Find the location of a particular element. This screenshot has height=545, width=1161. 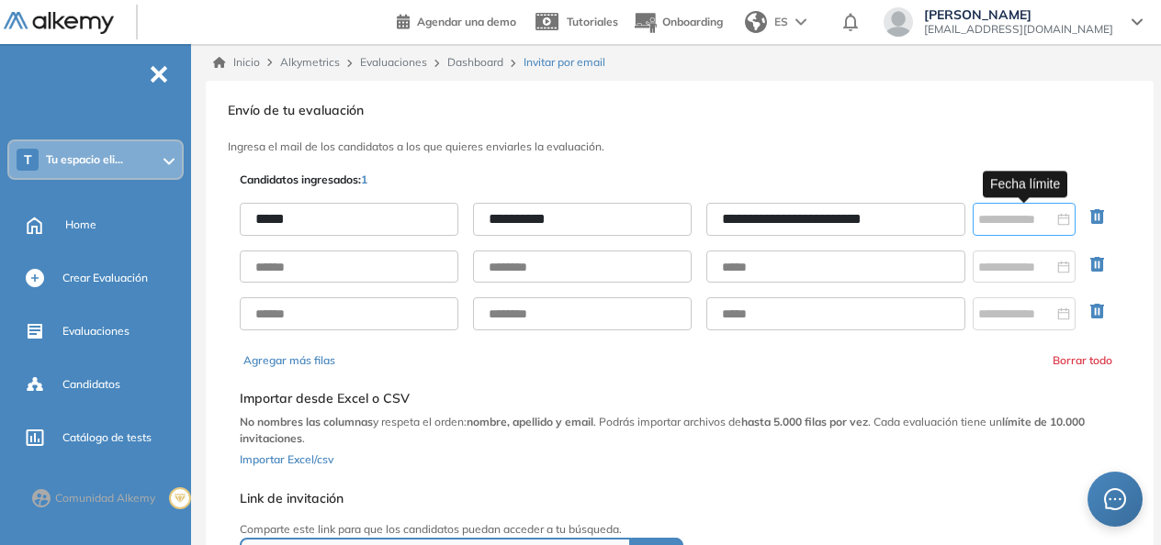

span: Onboarding is located at coordinates (692, 21).